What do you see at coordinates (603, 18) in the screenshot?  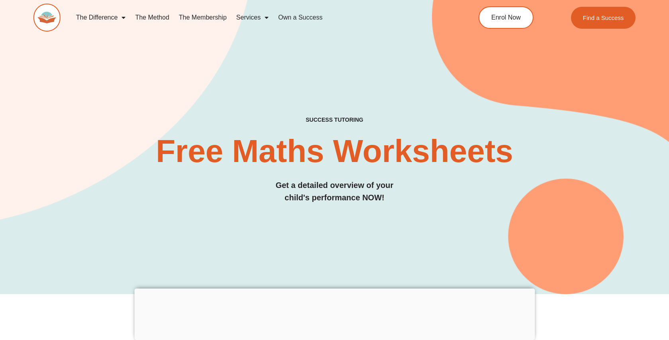 I see `span: Find a Success` at bounding box center [603, 18].